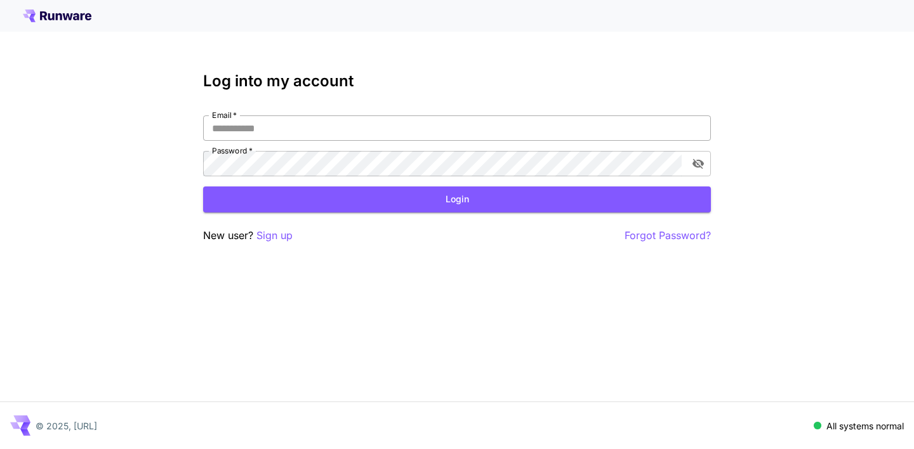 The height and width of the screenshot is (449, 914). What do you see at coordinates (865, 426) in the screenshot?
I see `p: All systems normal` at bounding box center [865, 426].